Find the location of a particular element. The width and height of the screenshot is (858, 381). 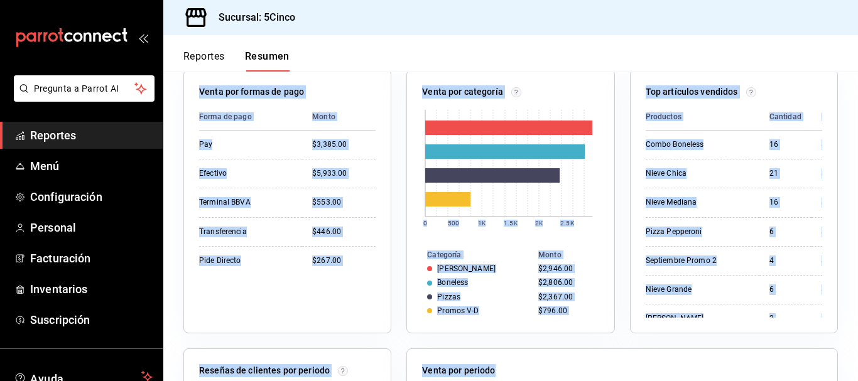

p: Venta por categoría is located at coordinates (462, 92).